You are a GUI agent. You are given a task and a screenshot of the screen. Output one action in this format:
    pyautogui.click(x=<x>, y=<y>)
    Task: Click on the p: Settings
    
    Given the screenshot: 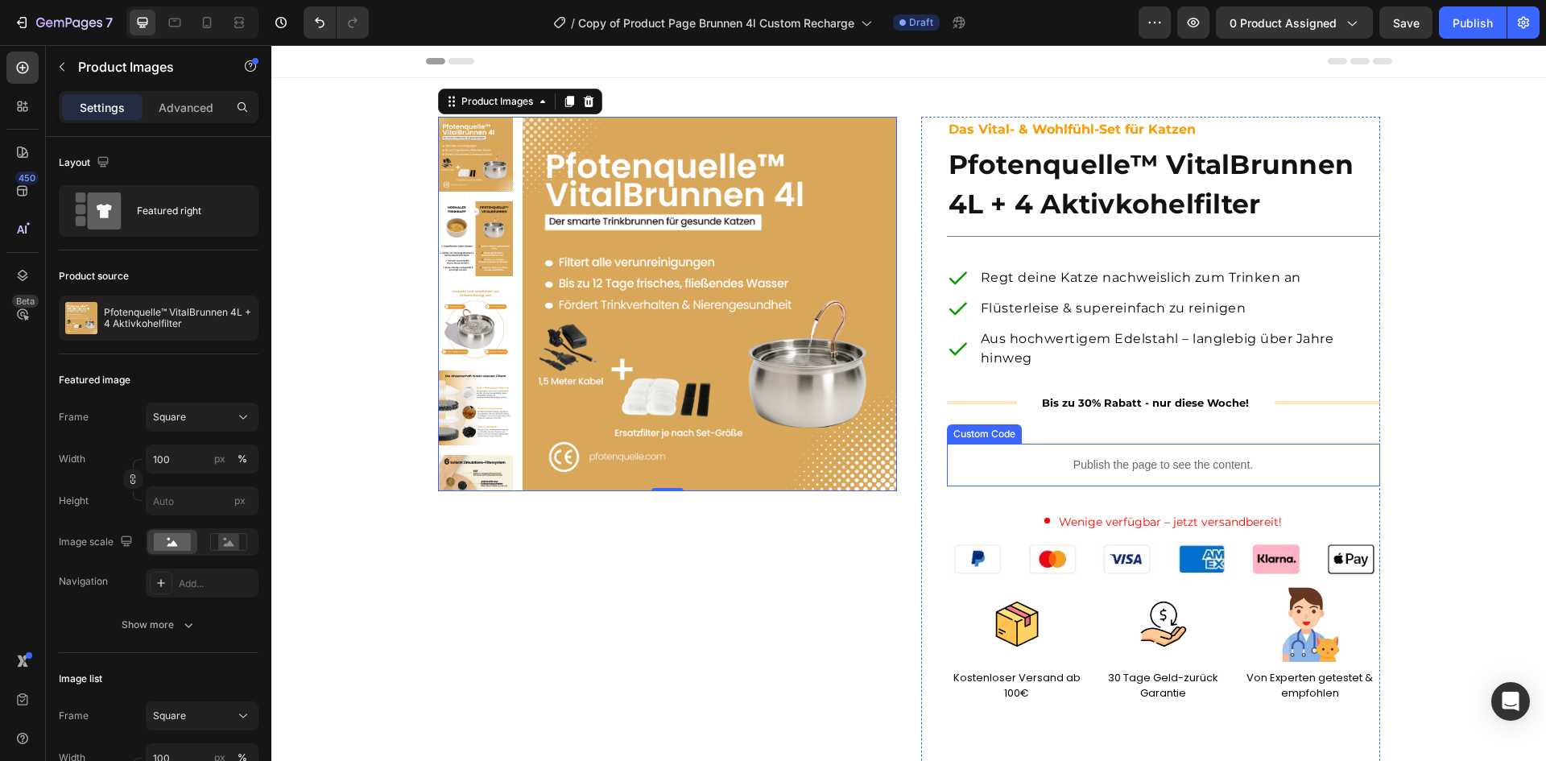 What is the action you would take?
    pyautogui.click(x=102, y=107)
    